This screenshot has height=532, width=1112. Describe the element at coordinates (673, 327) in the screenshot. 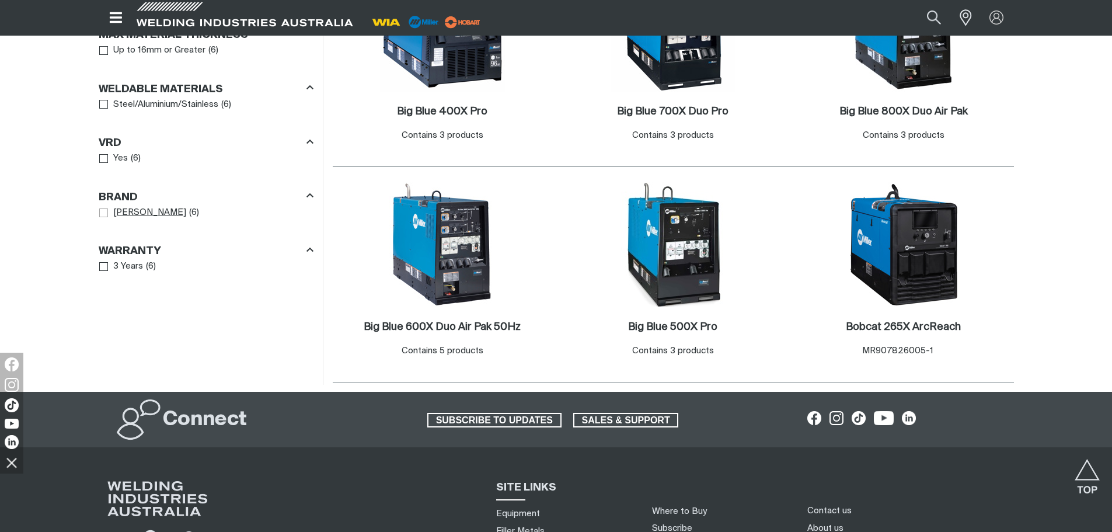

I see `a: Big Blue 500X Pro` at that location.